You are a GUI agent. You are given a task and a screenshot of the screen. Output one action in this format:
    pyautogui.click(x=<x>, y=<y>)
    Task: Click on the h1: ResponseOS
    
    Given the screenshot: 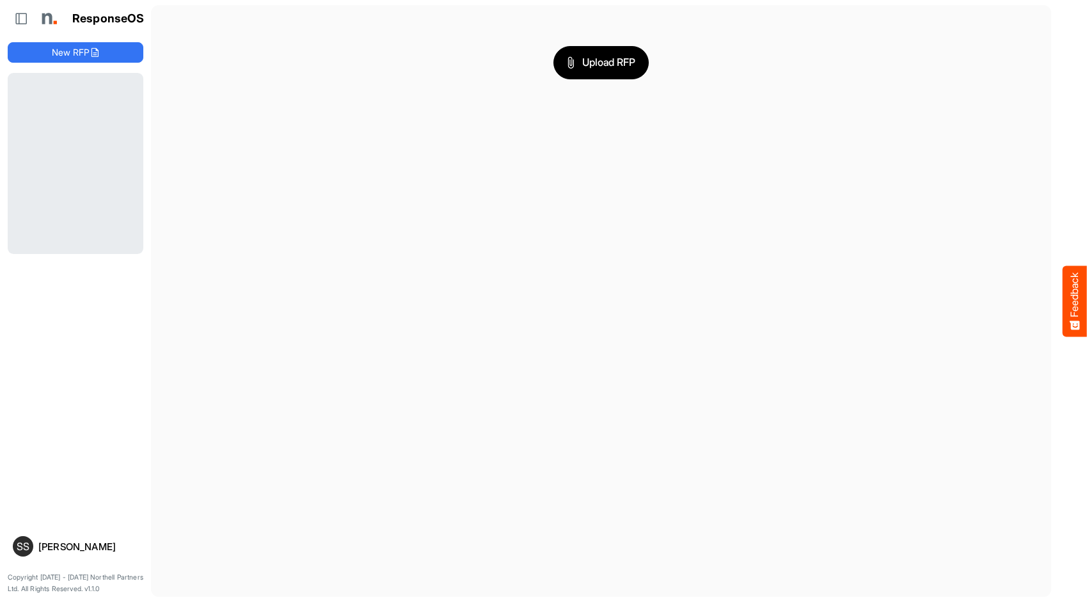 What is the action you would take?
    pyautogui.click(x=108, y=19)
    